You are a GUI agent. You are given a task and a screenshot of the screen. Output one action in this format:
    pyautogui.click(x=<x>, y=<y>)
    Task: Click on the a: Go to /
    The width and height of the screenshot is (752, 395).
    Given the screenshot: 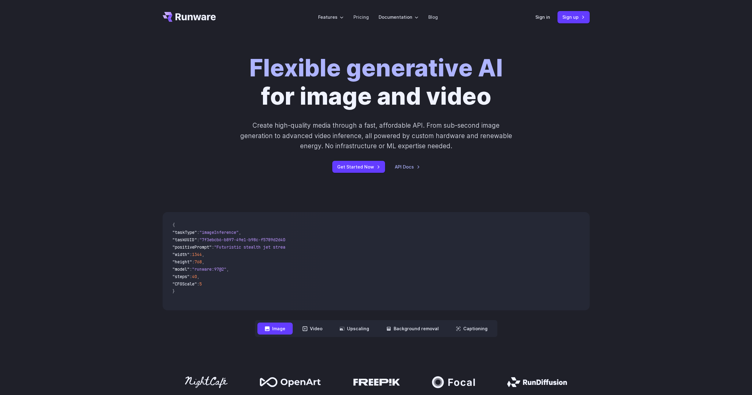 What is the action you would take?
    pyautogui.click(x=189, y=17)
    